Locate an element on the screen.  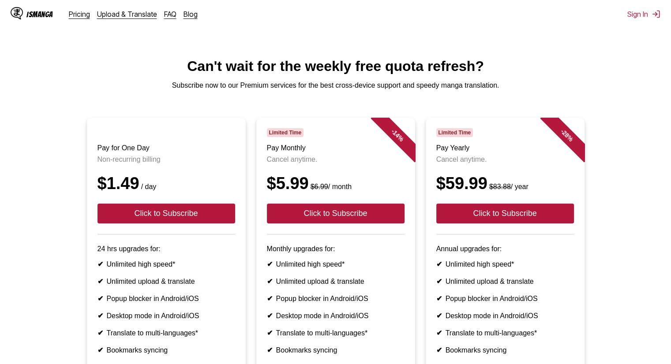
div: - 28 % is located at coordinates (566, 135).